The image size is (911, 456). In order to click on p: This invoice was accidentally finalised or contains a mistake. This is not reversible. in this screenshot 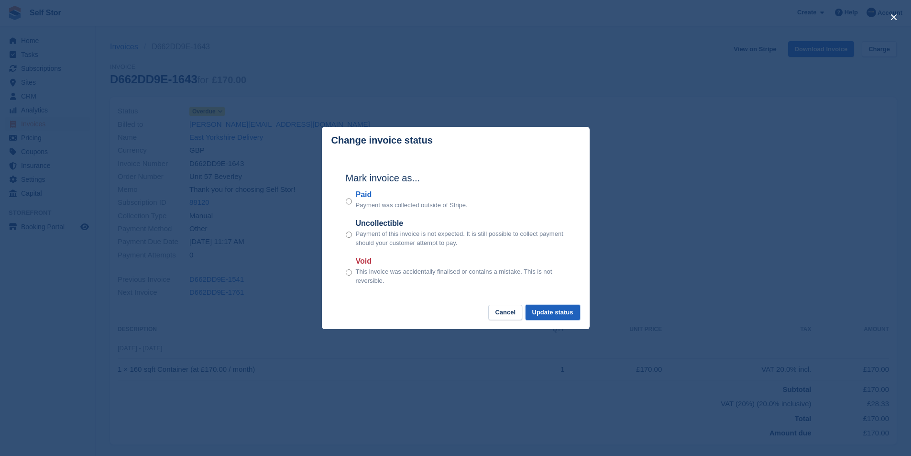, I will do `click(460, 276)`.